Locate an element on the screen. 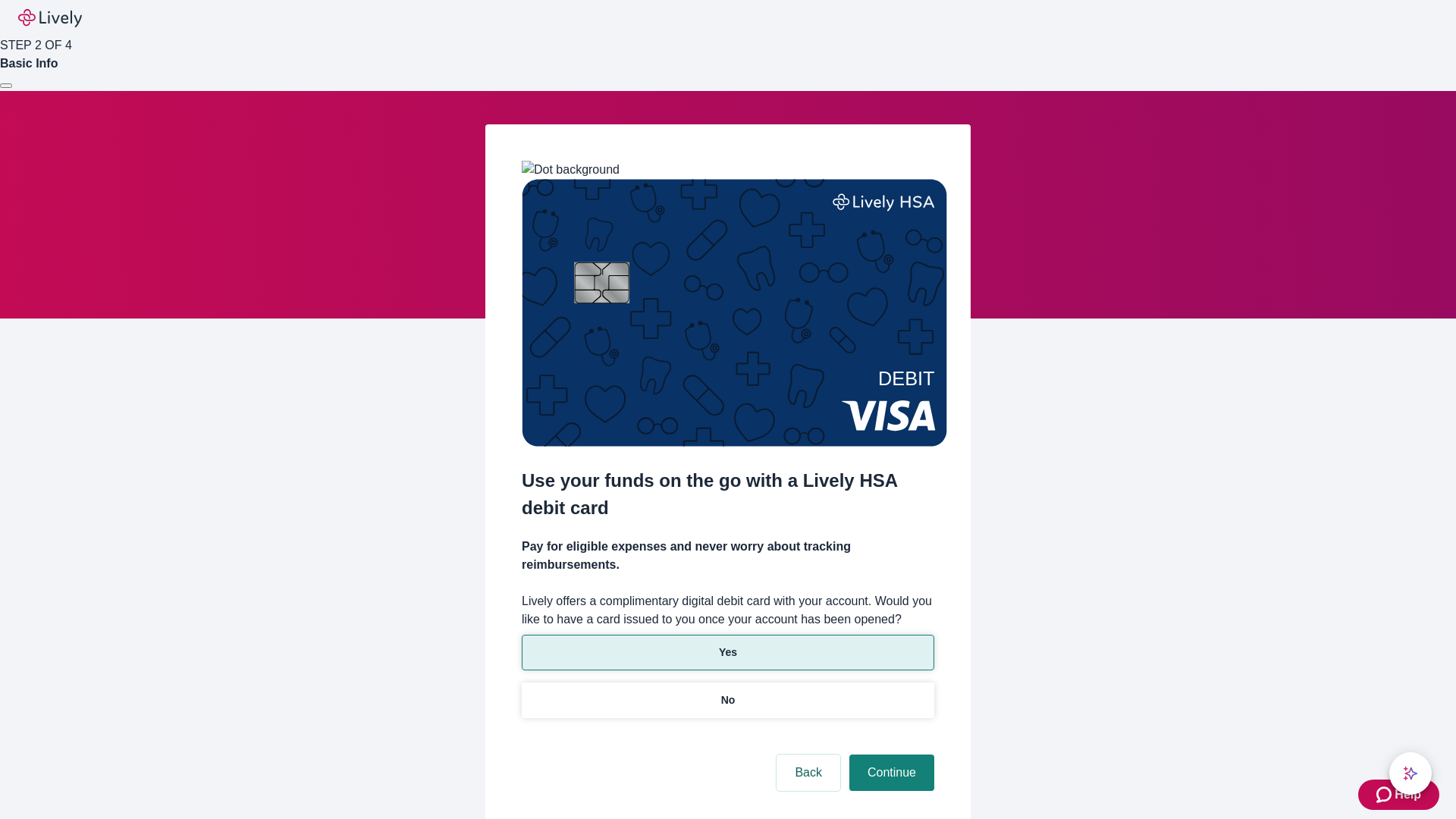 The image size is (1456, 819). span: Help is located at coordinates (1408, 795).